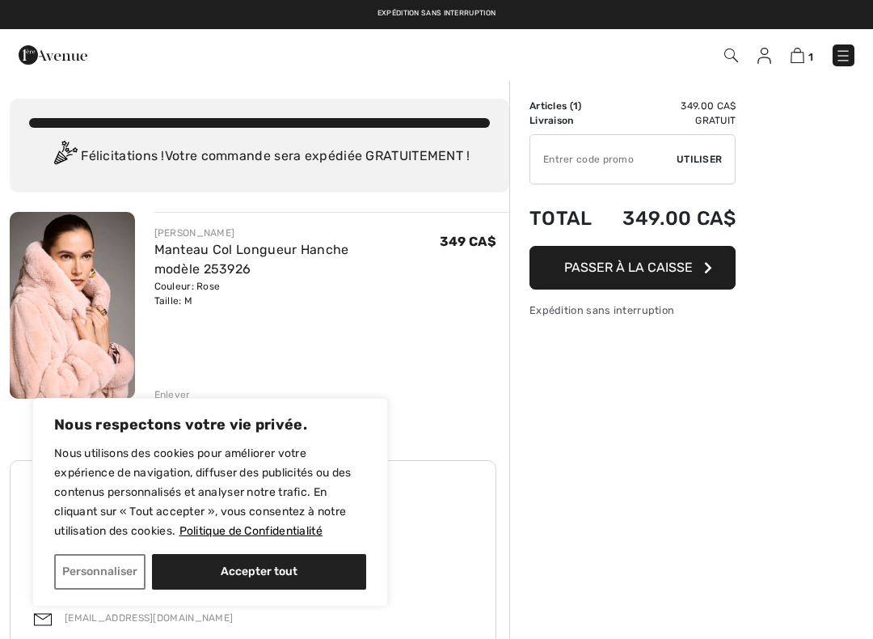 This screenshot has height=639, width=873. I want to click on p: Nous utilisons des cookies pour améliorer votre expérience de navigation, diffuser des publicités..., so click(210, 492).